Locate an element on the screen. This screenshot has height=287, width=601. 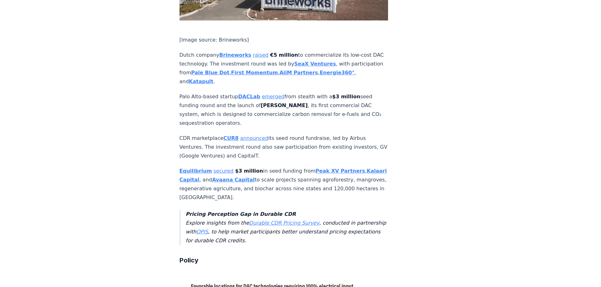
p: [Image source: Brineworks] is located at coordinates (284, 40).